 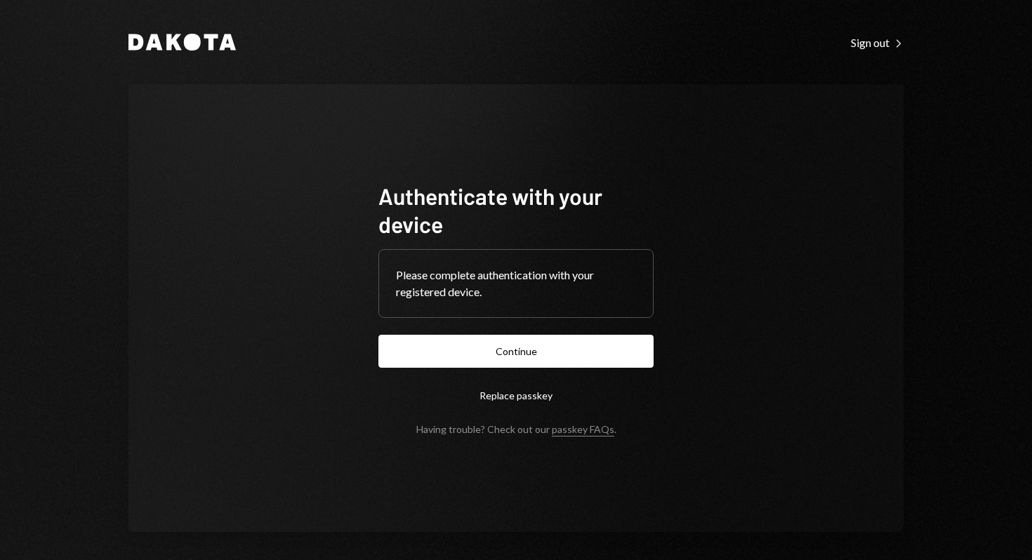 What do you see at coordinates (516, 429) in the screenshot?
I see `div: Having trouble? Check out our .` at bounding box center [516, 429].